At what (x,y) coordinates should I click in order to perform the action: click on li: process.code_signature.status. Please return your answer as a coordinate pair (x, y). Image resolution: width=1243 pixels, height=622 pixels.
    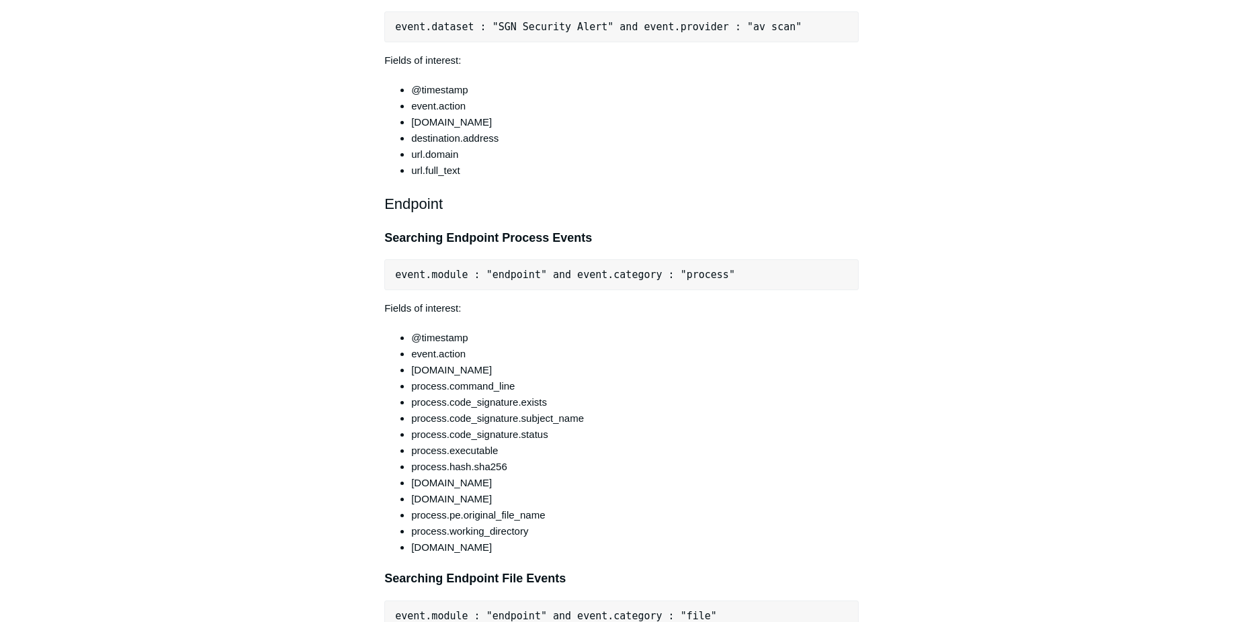
    Looking at the image, I should click on (635, 435).